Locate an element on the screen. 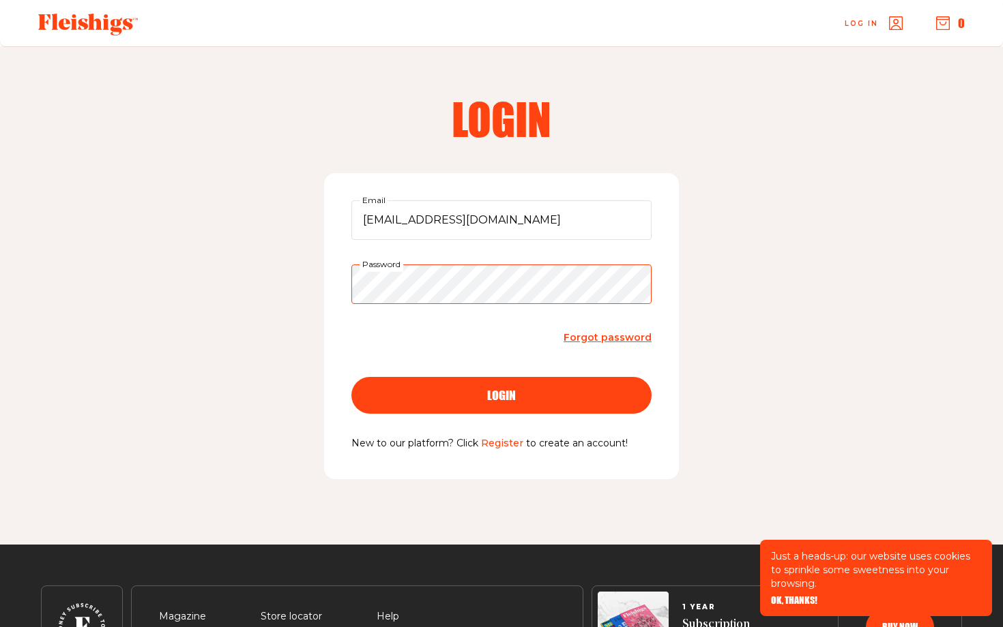 The image size is (1003, 627). a: Magazine is located at coordinates (182, 617).